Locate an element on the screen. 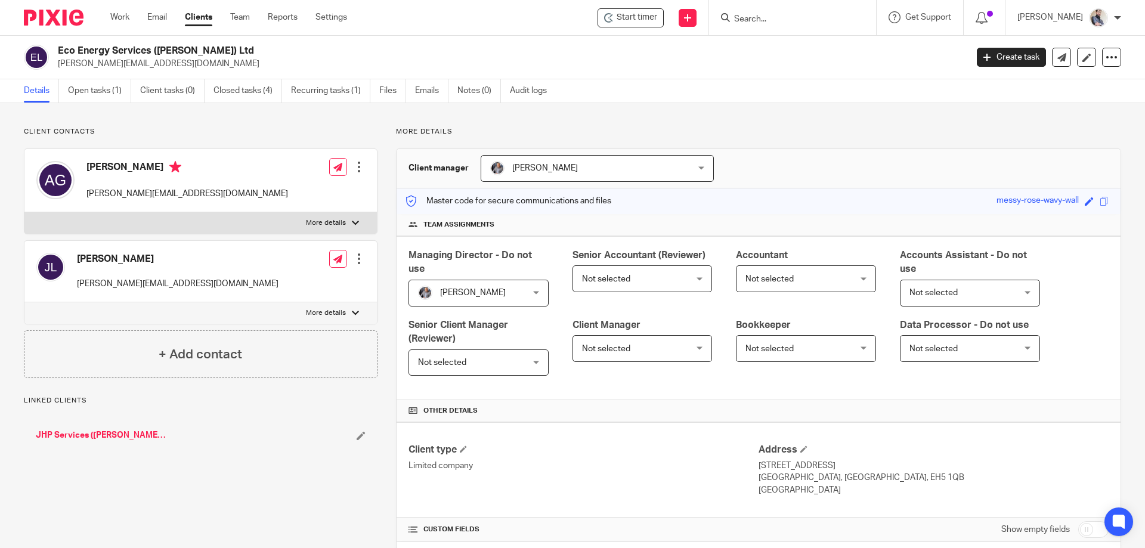 This screenshot has width=1145, height=548. h3: Client manager is located at coordinates (438, 168).